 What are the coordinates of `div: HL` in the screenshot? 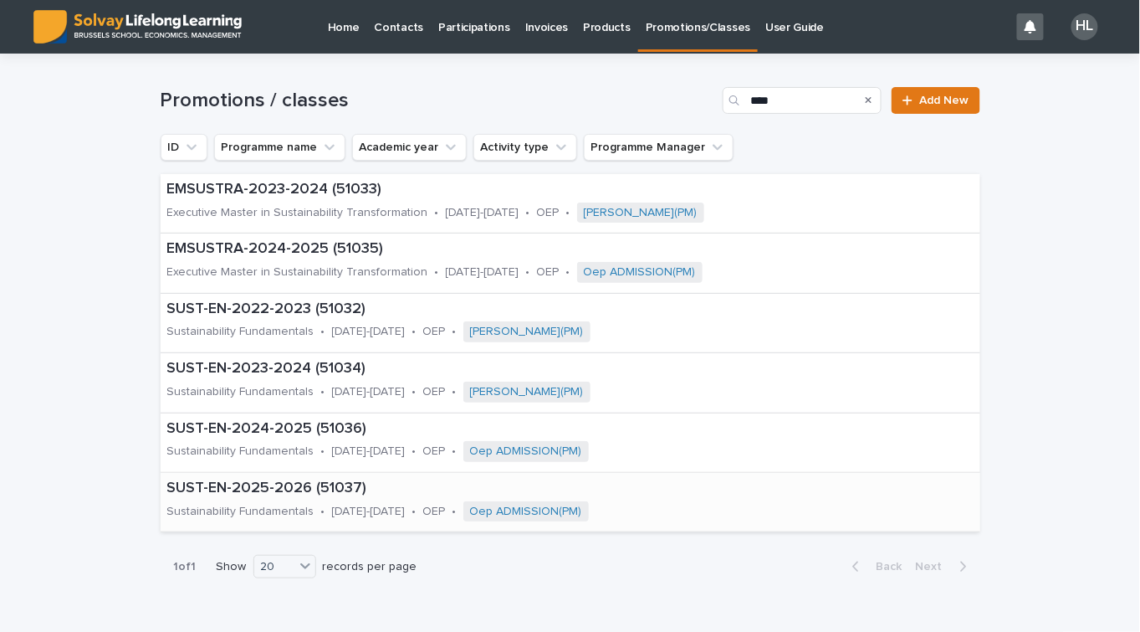 It's located at (1085, 27).